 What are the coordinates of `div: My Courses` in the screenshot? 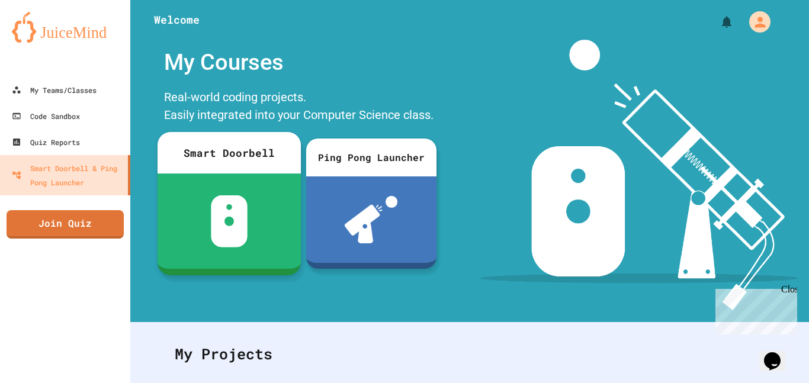 It's located at (300, 62).